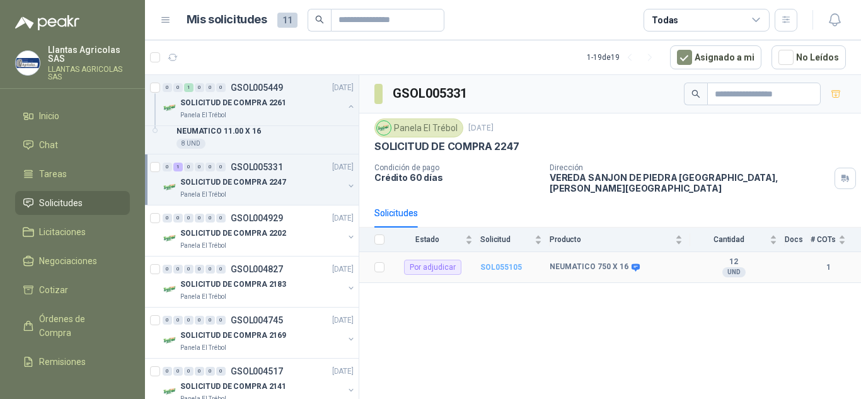  I want to click on p: LLANTAS AGRICOLAS SAS, so click(89, 73).